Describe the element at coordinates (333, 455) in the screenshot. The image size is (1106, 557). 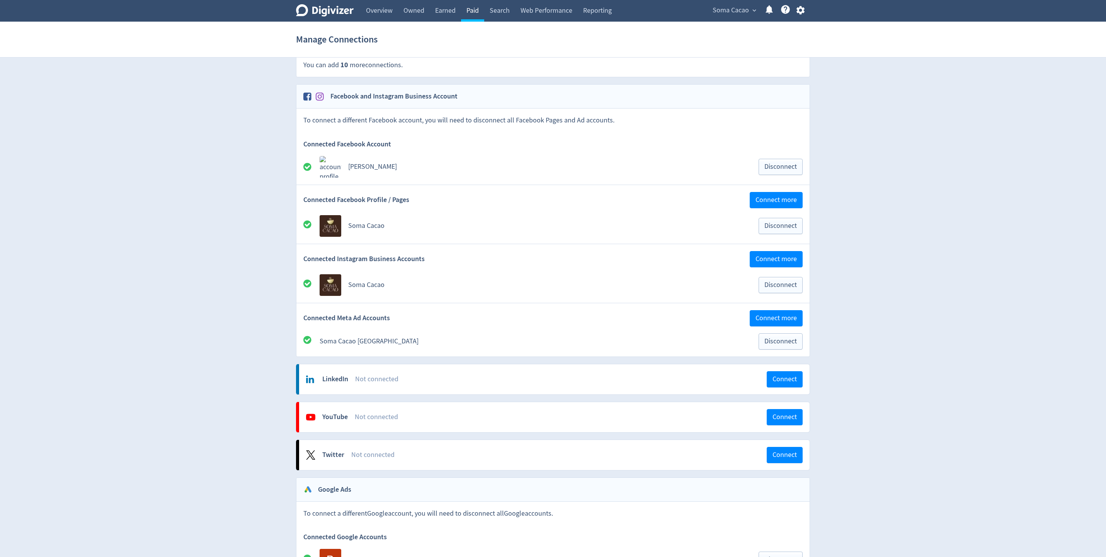
I see `div: Twitter` at that location.